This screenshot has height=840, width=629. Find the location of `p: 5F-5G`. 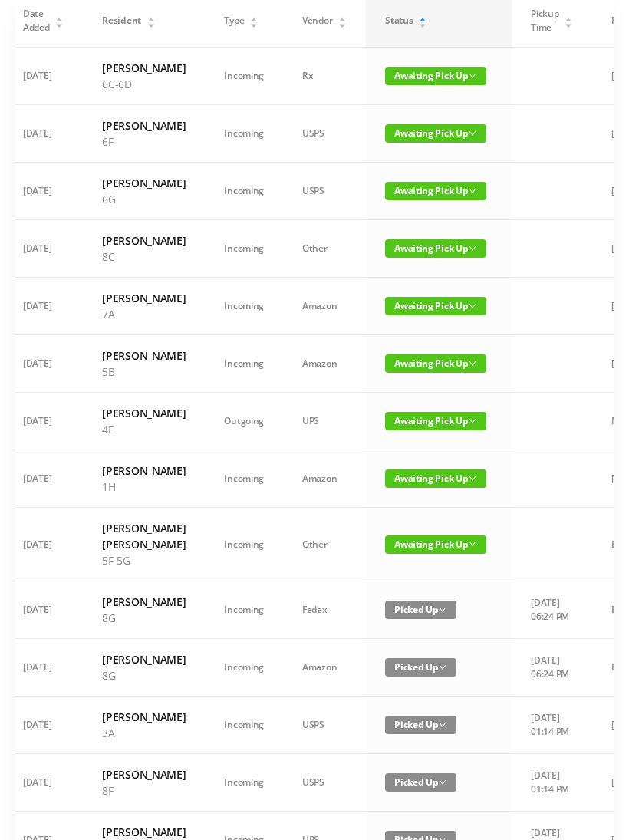

p: 5F-5G is located at coordinates (143, 560).